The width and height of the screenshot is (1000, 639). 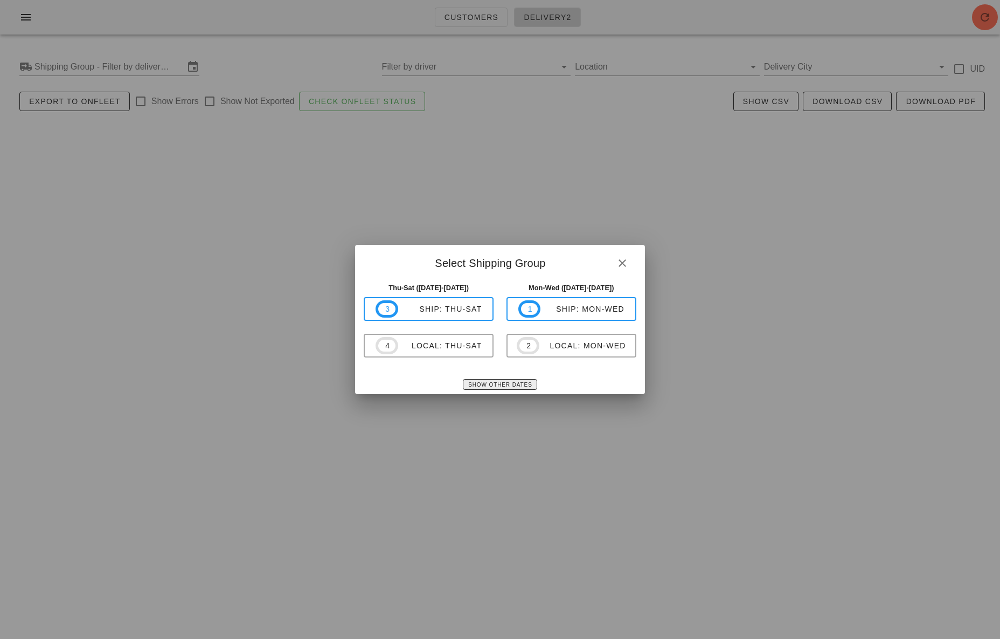 I want to click on button: 3ship: Thu-Sat, so click(x=428, y=309).